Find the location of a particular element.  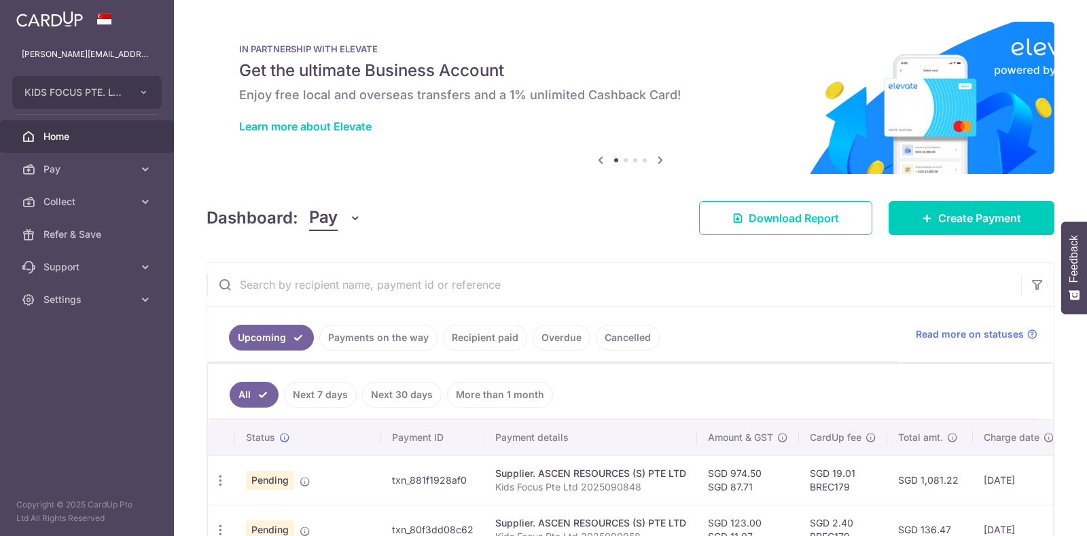

button: KIDS FOCUS PTE. LTD. is located at coordinates (87, 92).